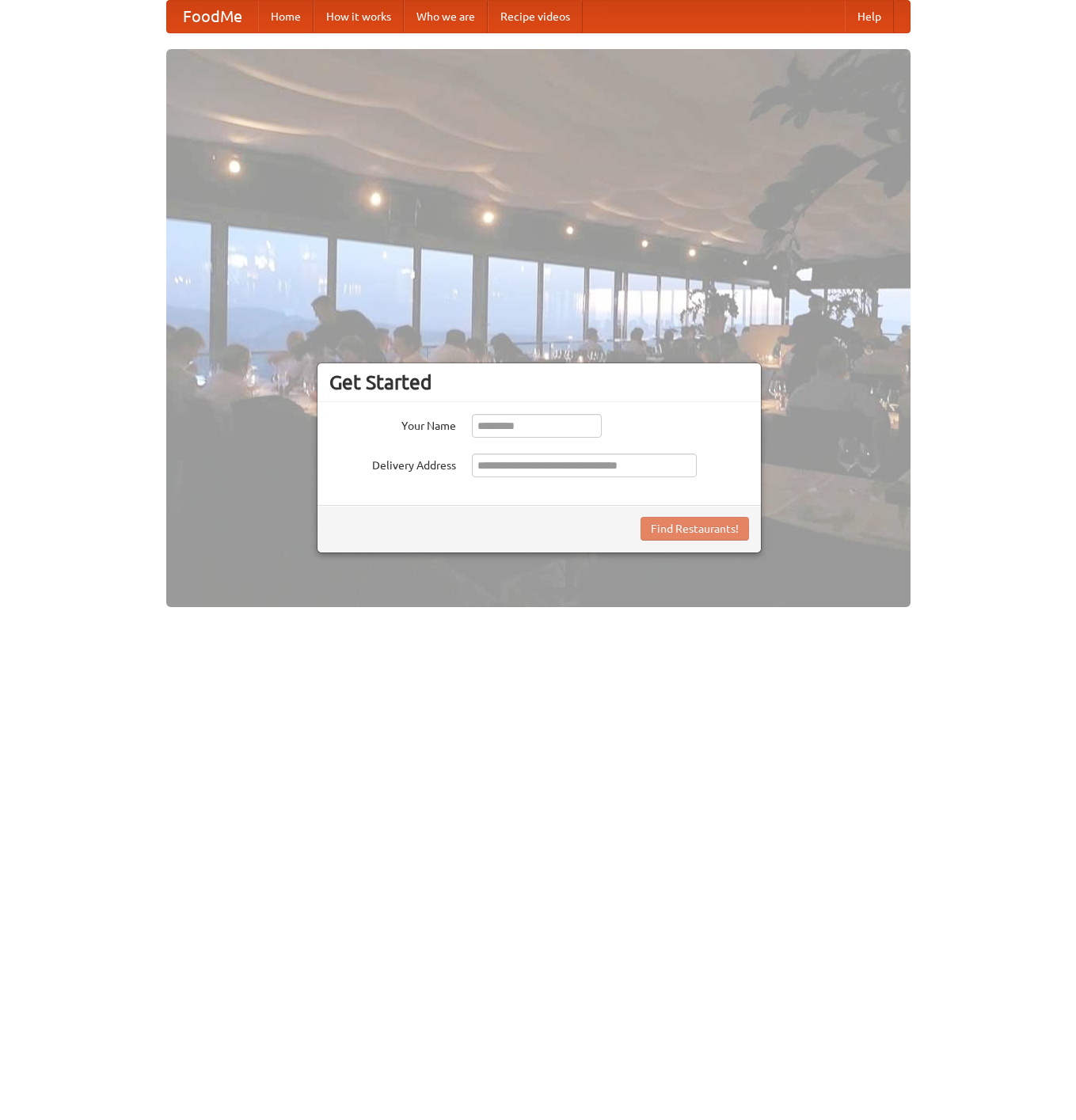 This screenshot has height=1120, width=1076. Describe the element at coordinates (393, 424) in the screenshot. I see `label: Your Name` at that location.